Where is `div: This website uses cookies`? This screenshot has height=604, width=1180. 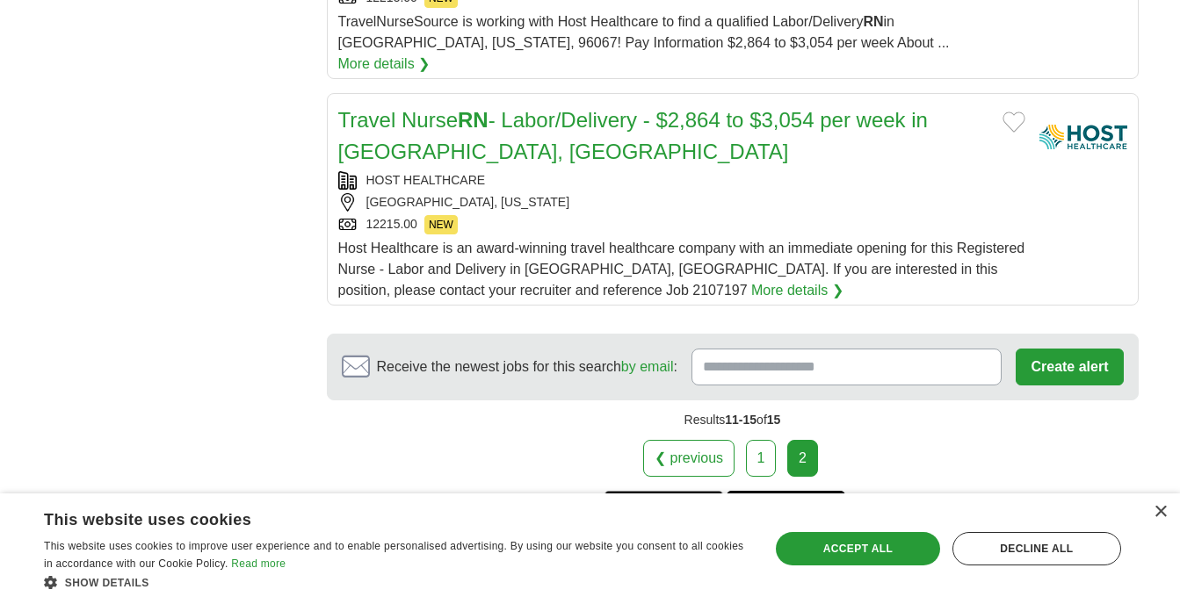 div: This website uses cookies is located at coordinates (373, 517).